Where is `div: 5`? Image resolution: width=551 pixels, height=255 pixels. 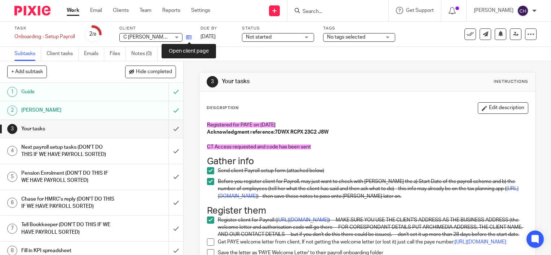
div: 5 is located at coordinates (12, 177).